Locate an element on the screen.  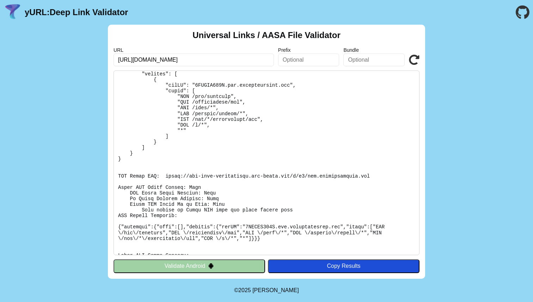
label: Bundle is located at coordinates (374, 50).